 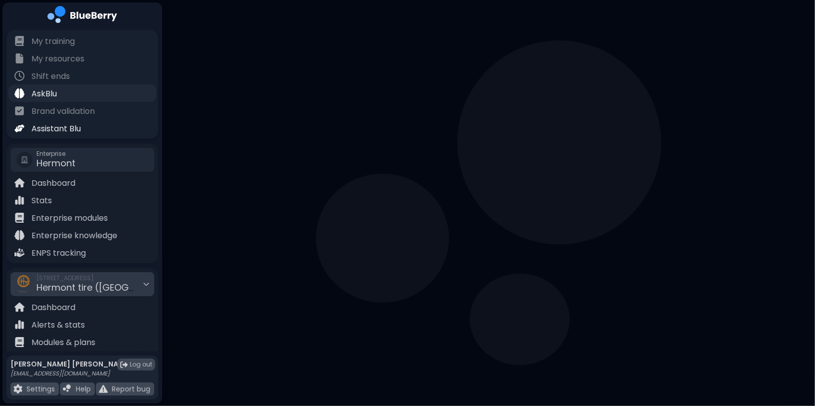 What do you see at coordinates (141, 364) in the screenshot?
I see `span: Log out` at bounding box center [141, 364].